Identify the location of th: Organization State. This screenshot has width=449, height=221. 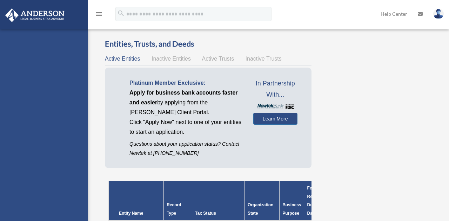
(262, 201).